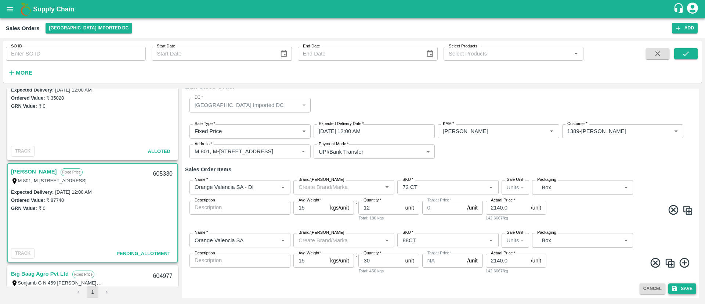 The height and width of the screenshot is (304, 705). I want to click on button: Save, so click(682, 288).